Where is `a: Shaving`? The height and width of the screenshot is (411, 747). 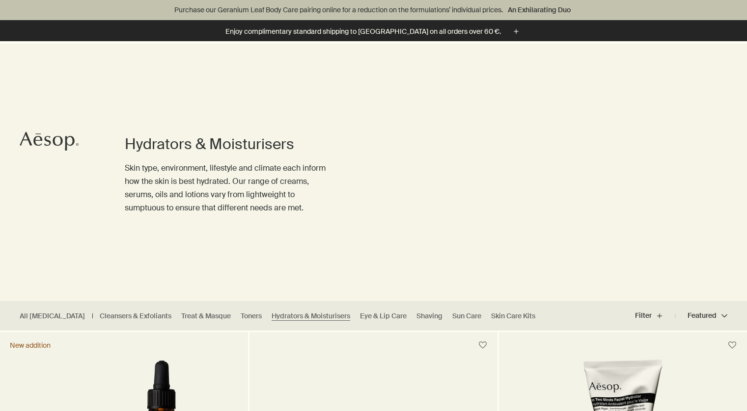 a: Shaving is located at coordinates (429, 316).